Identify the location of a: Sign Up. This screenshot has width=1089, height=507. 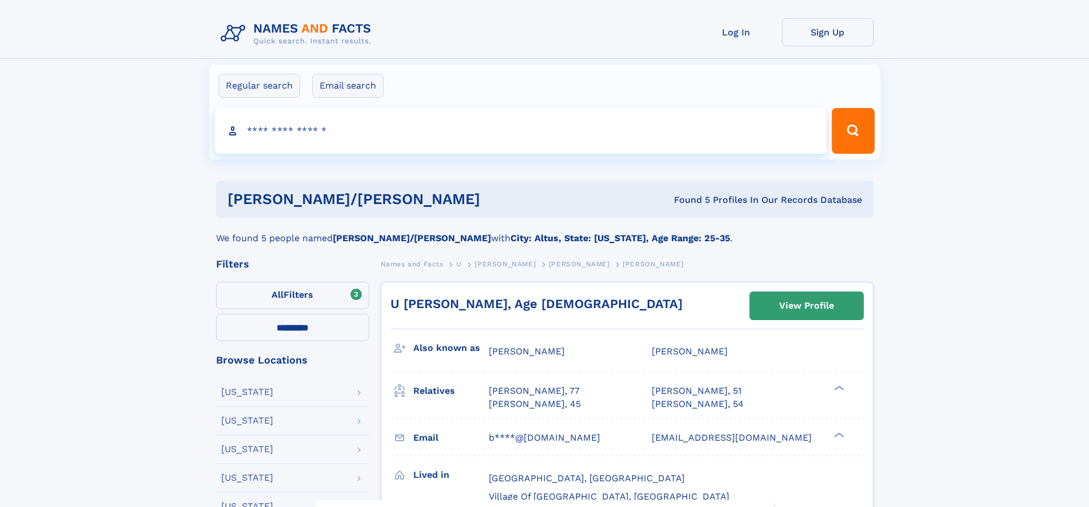
(828, 32).